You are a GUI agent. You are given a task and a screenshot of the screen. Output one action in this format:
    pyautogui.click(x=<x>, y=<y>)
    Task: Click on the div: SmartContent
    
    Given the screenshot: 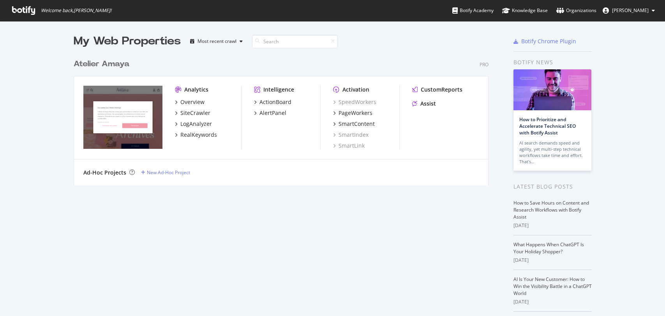 What is the action you would take?
    pyautogui.click(x=356, y=124)
    